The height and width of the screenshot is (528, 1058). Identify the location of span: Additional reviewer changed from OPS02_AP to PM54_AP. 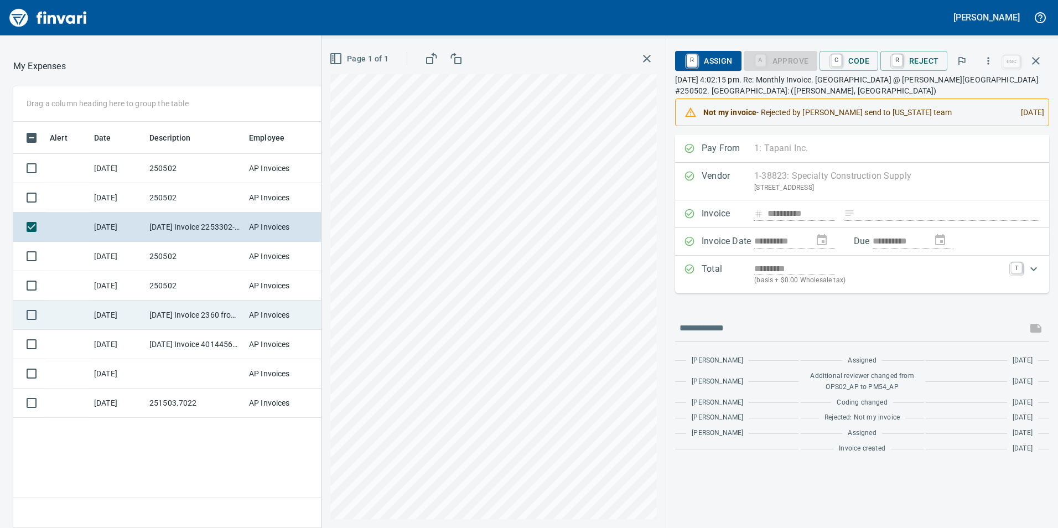
(862, 382).